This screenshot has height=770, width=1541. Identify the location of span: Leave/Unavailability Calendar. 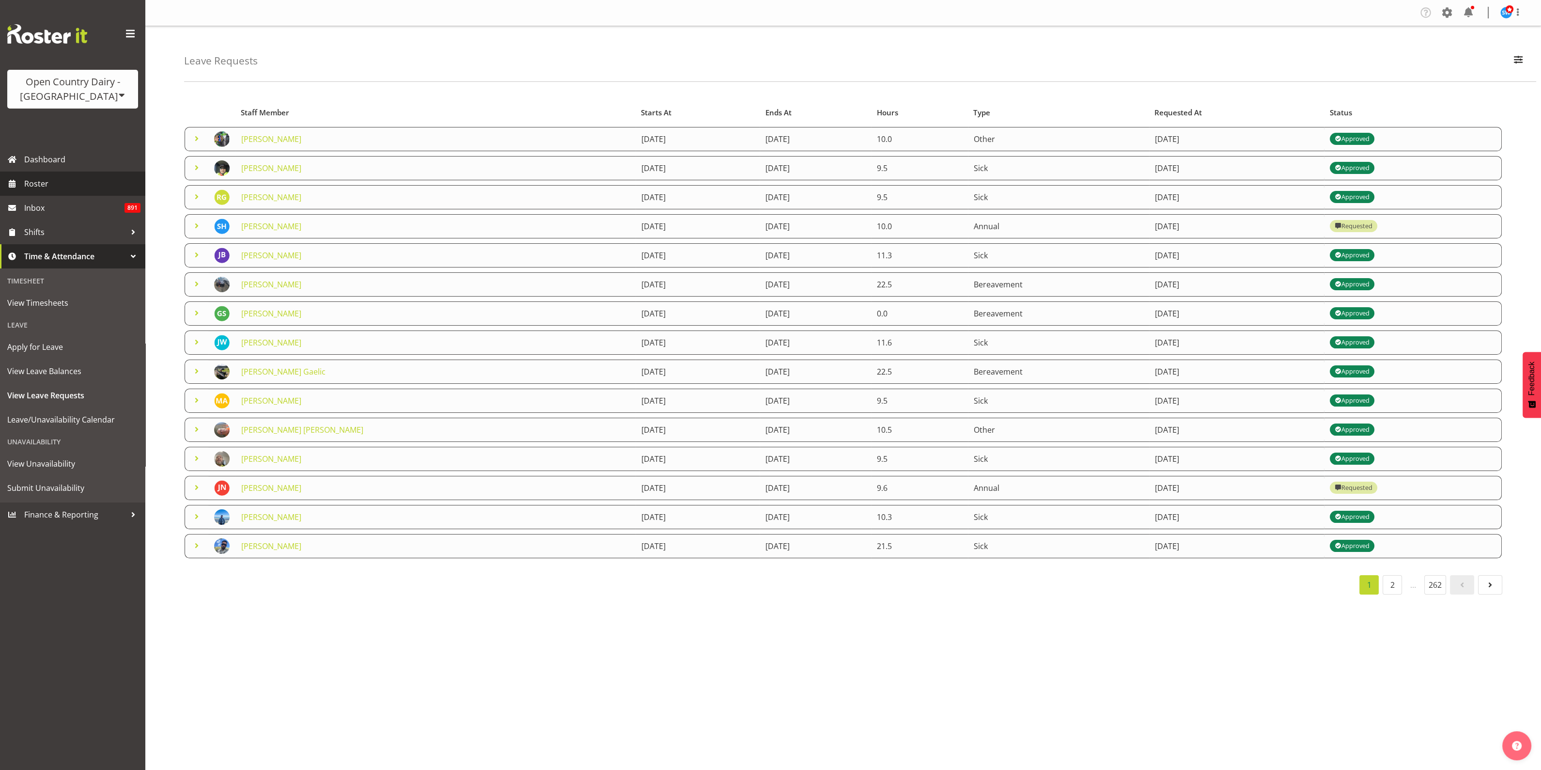
(73, 420).